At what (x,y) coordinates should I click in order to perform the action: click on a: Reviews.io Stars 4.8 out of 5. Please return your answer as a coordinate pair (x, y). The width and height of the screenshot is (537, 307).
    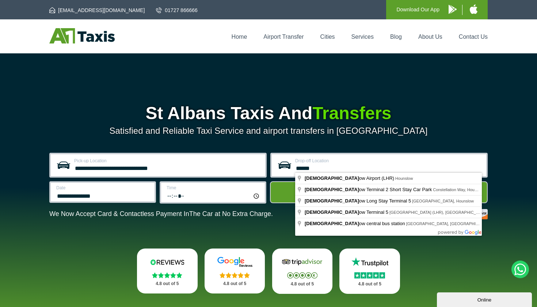
    Looking at the image, I should click on (167, 271).